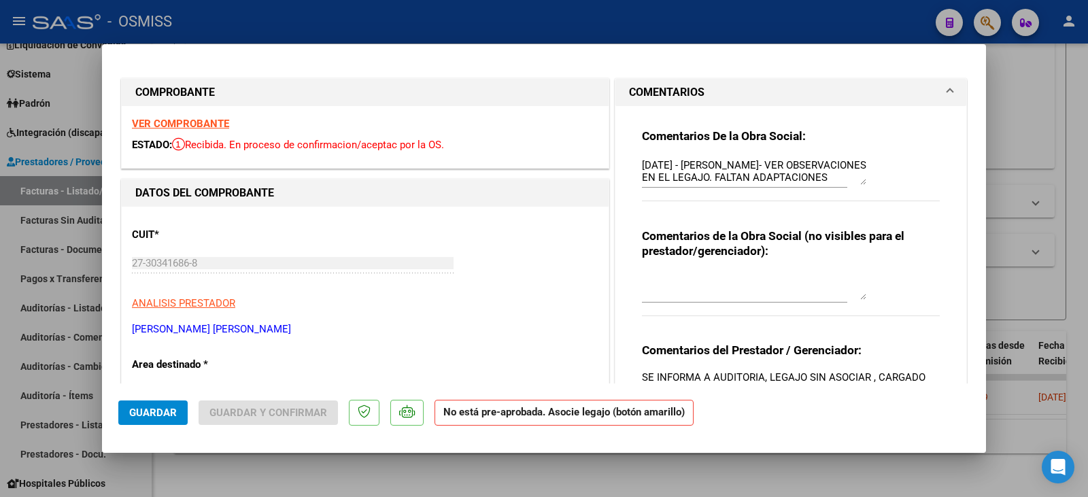  What do you see at coordinates (152, 145) in the screenshot?
I see `span: ESTADO:` at bounding box center [152, 145].